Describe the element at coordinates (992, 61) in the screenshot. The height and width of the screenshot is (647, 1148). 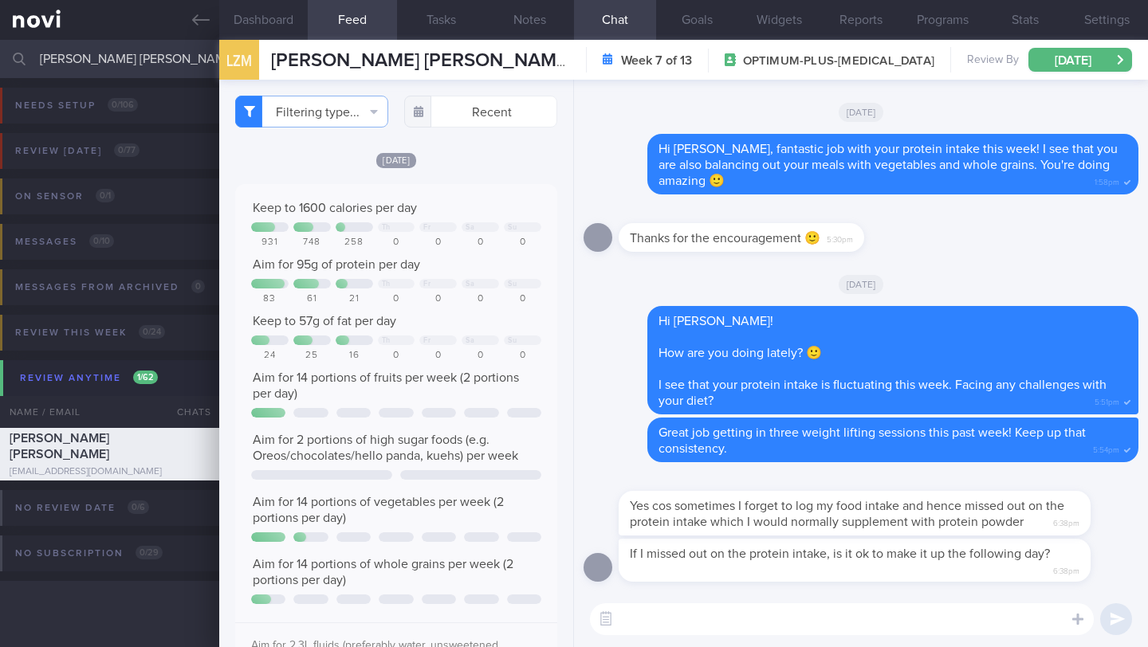
I see `span: Review By` at that location.